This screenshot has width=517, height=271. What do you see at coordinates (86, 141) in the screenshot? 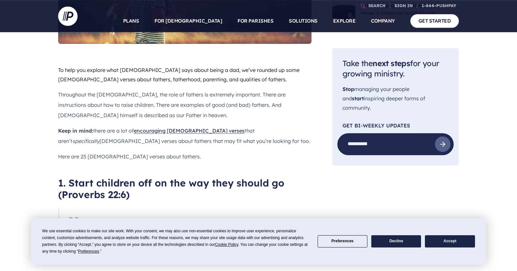
I see `i: specifically` at bounding box center [86, 141].